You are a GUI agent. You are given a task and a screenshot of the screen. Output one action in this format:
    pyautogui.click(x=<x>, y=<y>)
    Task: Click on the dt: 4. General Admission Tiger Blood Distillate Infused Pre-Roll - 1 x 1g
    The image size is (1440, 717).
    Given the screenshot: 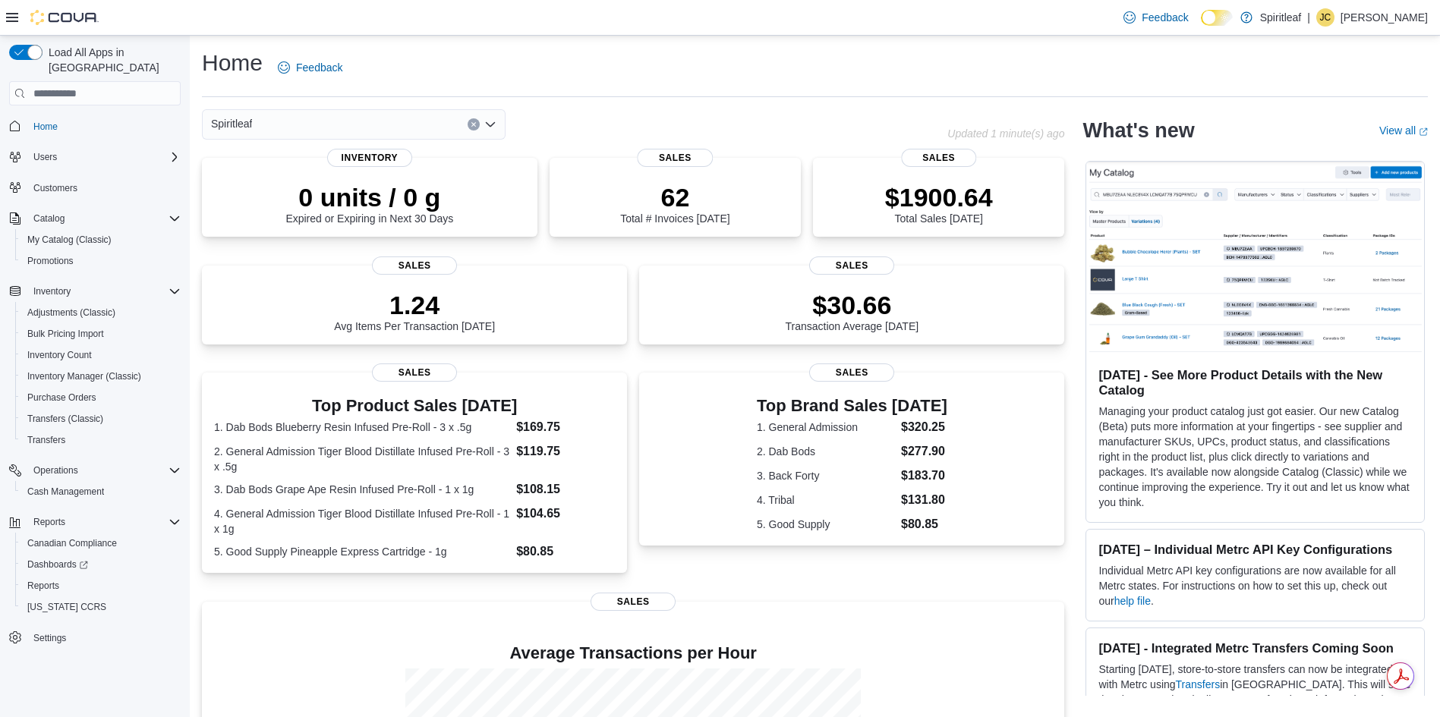 What is the action you would take?
    pyautogui.click(x=362, y=522)
    